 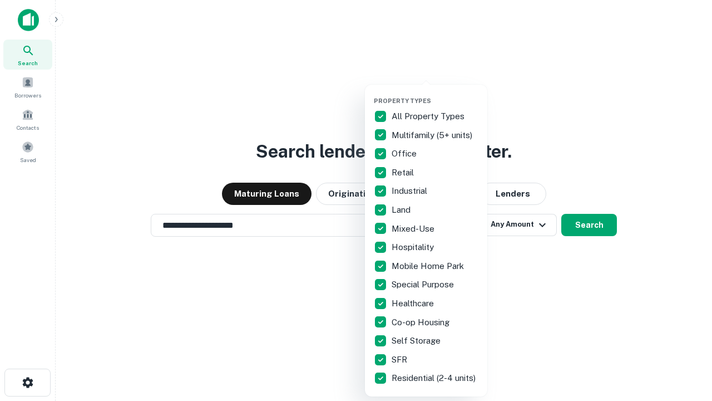 What do you see at coordinates (401, 359) in the screenshot?
I see `p: SFR` at bounding box center [401, 359].